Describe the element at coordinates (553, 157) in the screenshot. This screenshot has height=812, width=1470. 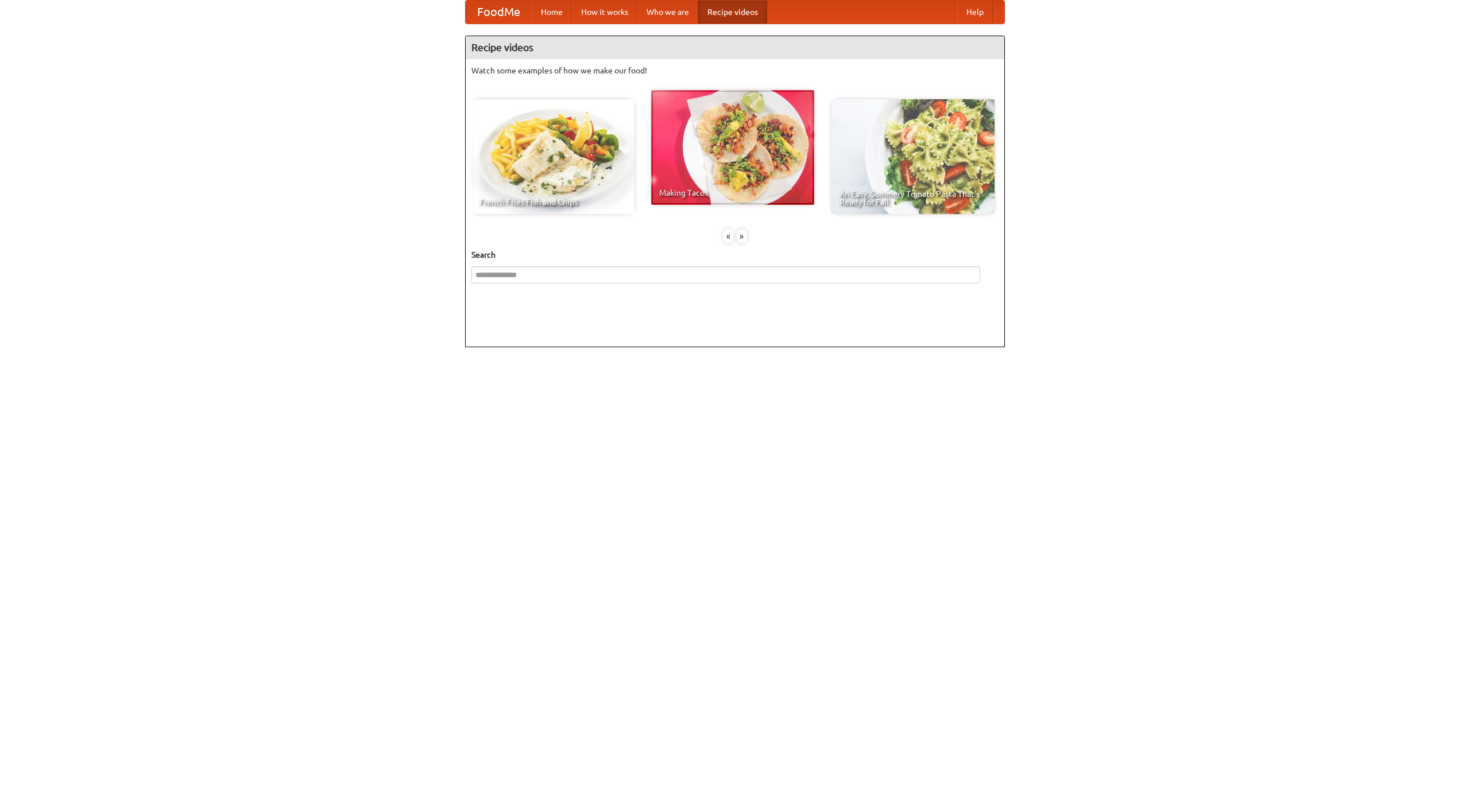
I see `a: French Fries Fish and Chips` at that location.